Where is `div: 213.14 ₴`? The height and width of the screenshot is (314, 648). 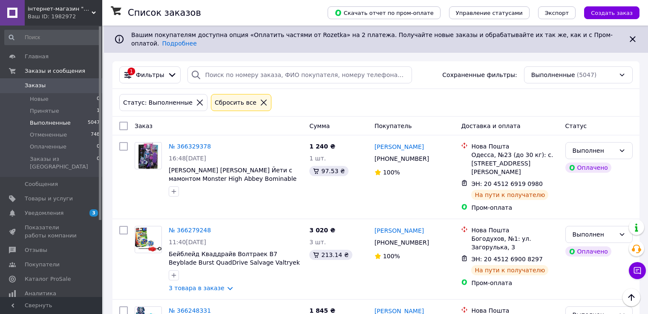
div: 213.14 ₴ is located at coordinates (331, 255).